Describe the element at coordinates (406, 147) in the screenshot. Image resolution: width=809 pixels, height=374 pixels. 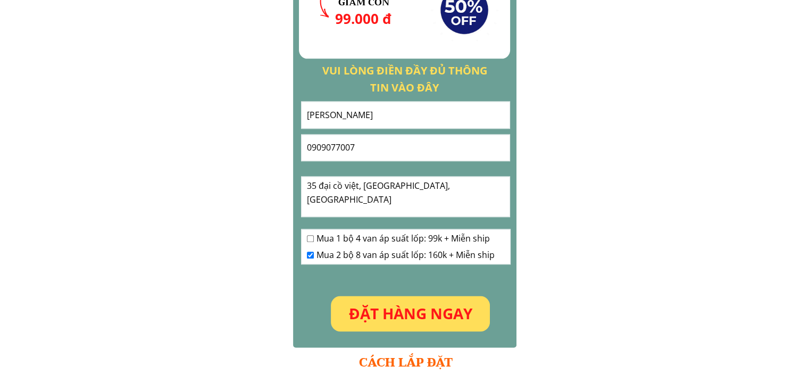
I see `input: Số điện thoại` at that location.